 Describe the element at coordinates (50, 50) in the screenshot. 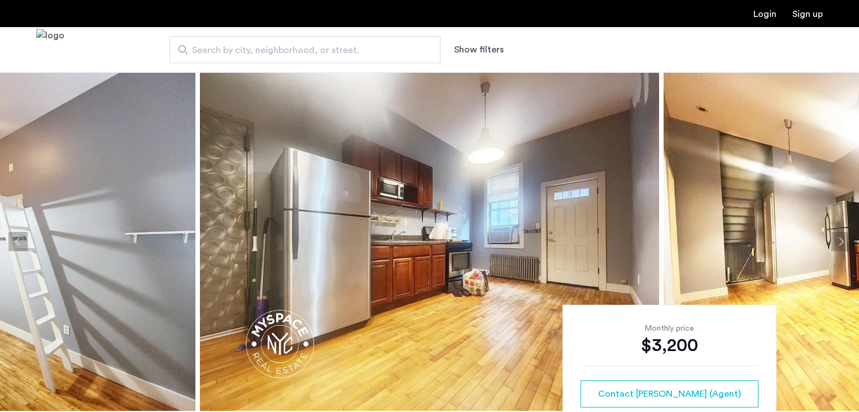

I see `img: logo` at that location.